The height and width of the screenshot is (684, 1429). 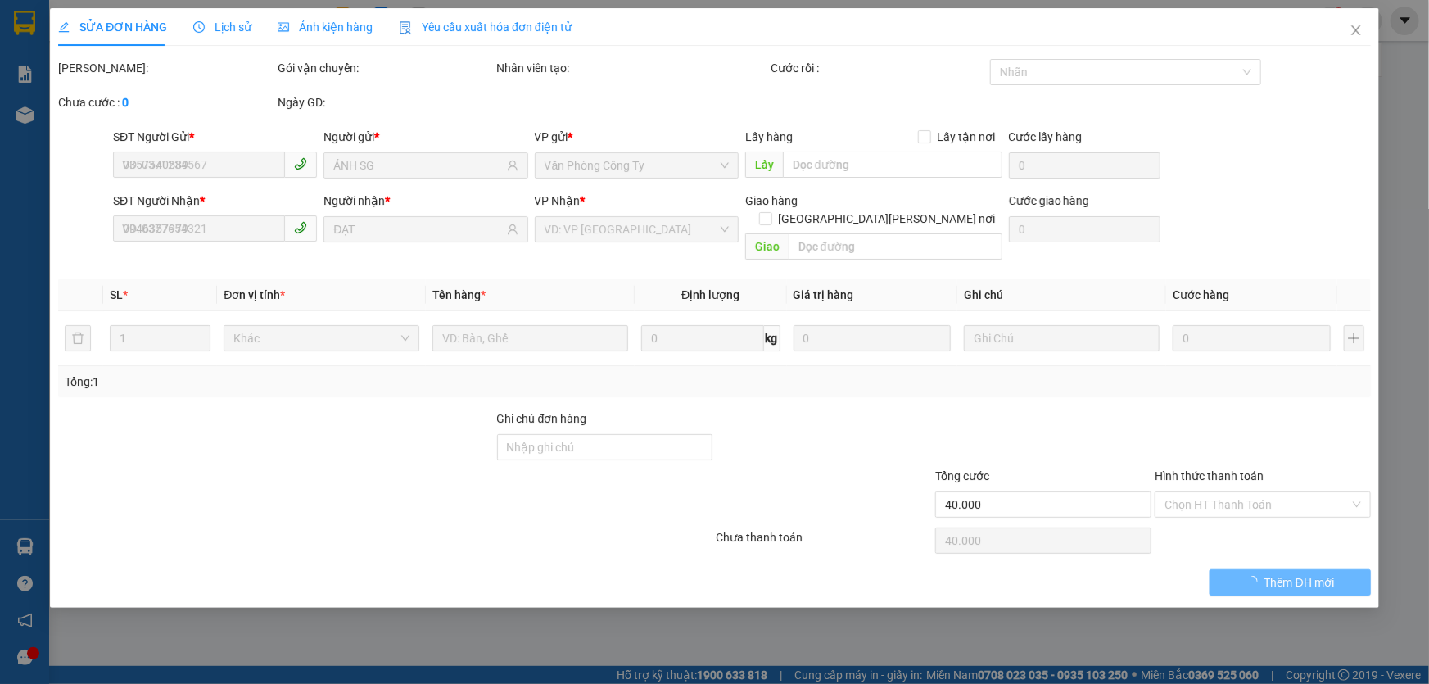 I want to click on span: Văn Phòng Công Ty, so click(x=636, y=165).